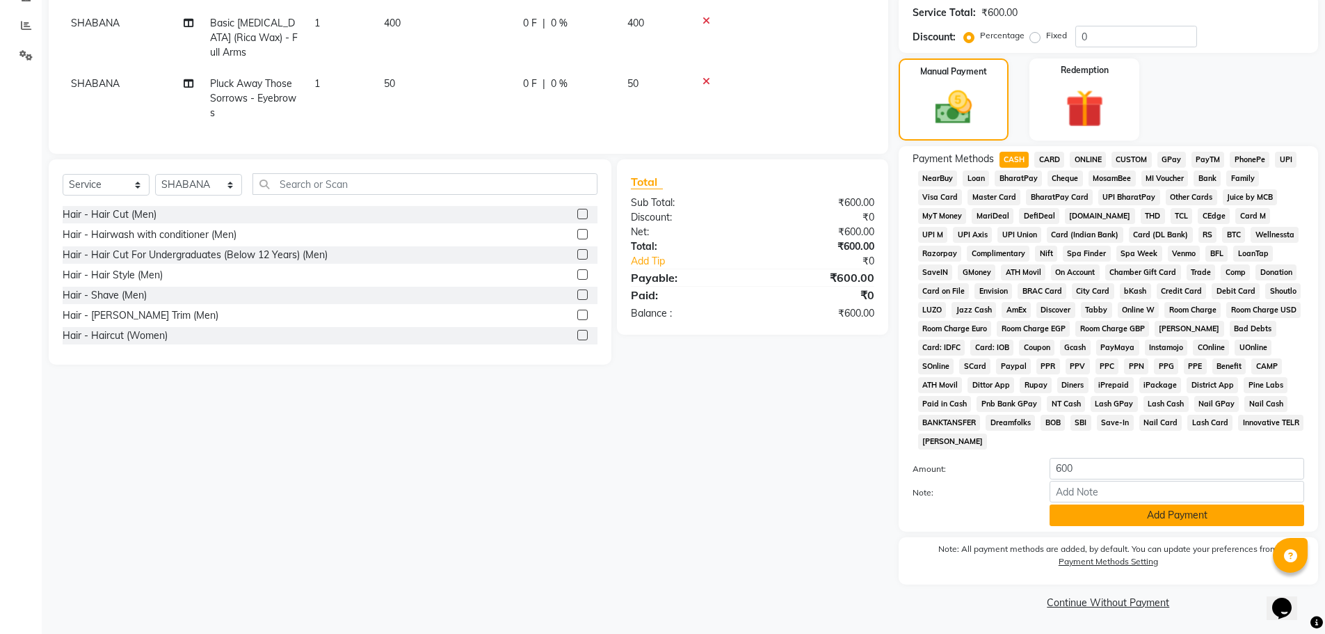  I want to click on span: SOnline, so click(936, 366).